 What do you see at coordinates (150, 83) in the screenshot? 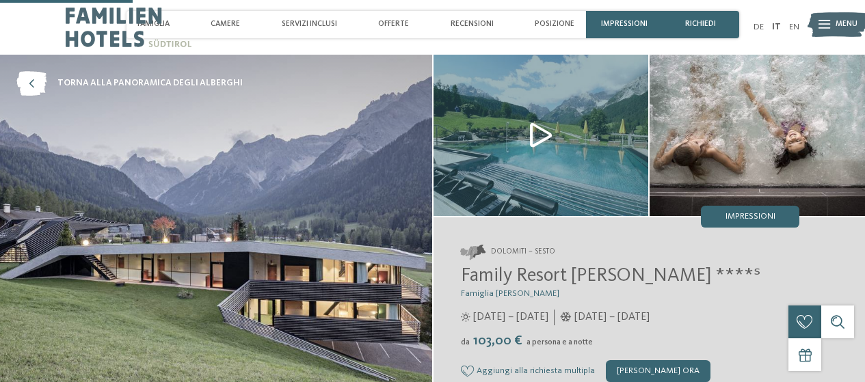
I see `span: torna alla panoramica degli alberghi` at bounding box center [150, 83].